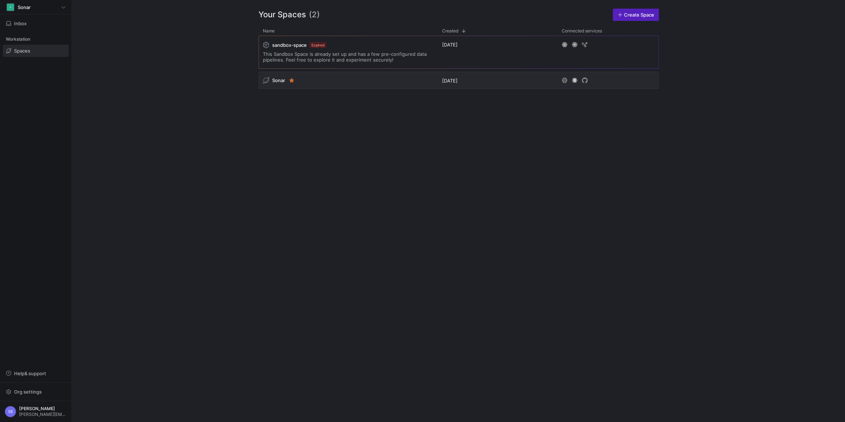 This screenshot has height=422, width=845. I want to click on span: Org settings, so click(28, 392).